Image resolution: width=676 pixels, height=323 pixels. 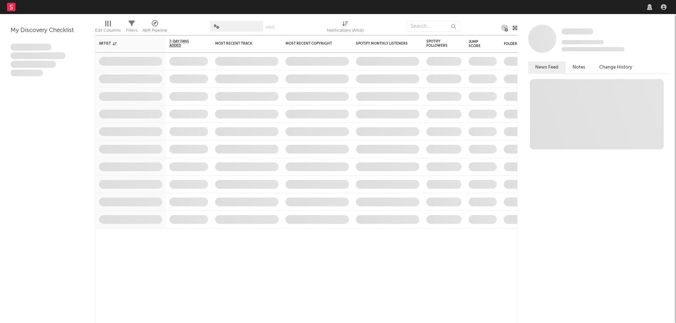 What do you see at coordinates (382, 44) in the screenshot?
I see `div: Spotify Monthly Listeners` at bounding box center [382, 44].